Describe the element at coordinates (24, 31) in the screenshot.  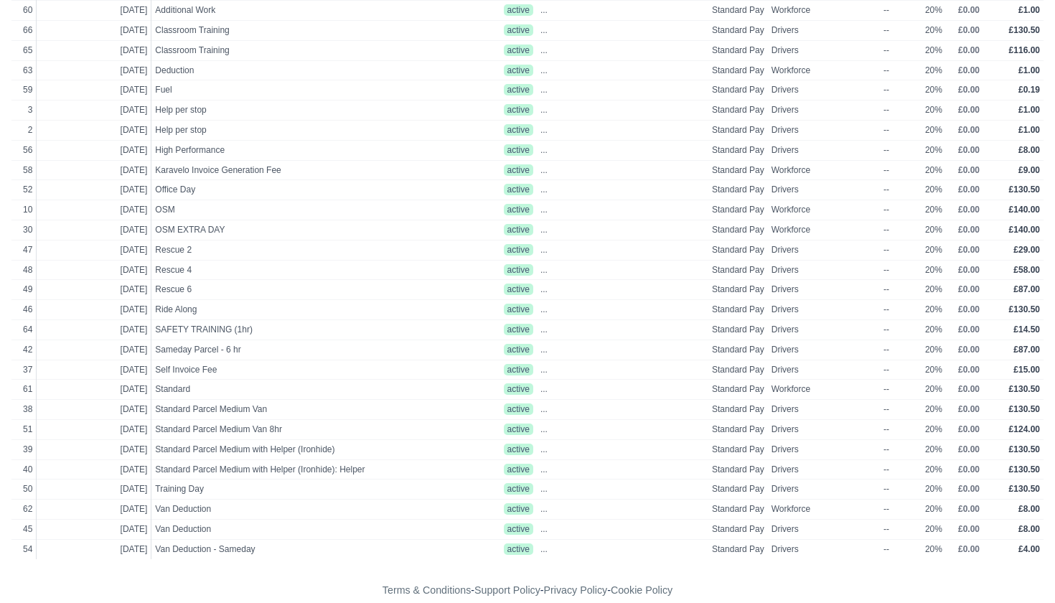
I see `td: 66` at that location.